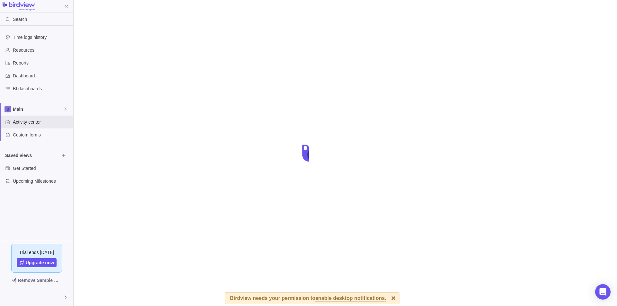 The image size is (617, 306). I want to click on span: Browse views, so click(64, 155).